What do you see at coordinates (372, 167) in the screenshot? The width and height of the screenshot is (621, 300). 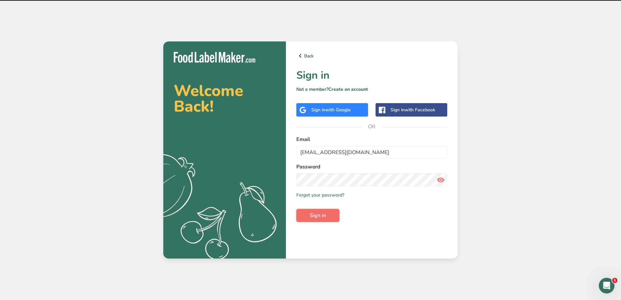 I see `label: Password` at bounding box center [372, 167].